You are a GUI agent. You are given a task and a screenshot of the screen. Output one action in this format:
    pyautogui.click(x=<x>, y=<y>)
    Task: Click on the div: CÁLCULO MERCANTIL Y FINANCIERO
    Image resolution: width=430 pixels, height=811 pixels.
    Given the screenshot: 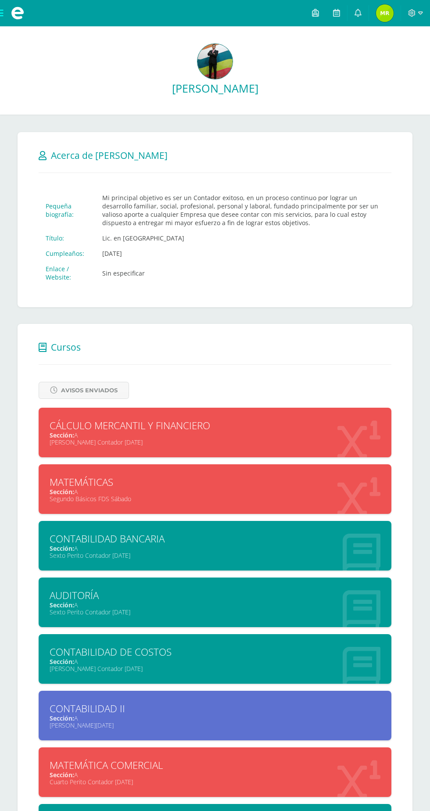 What is the action you would take?
    pyautogui.click(x=215, y=425)
    